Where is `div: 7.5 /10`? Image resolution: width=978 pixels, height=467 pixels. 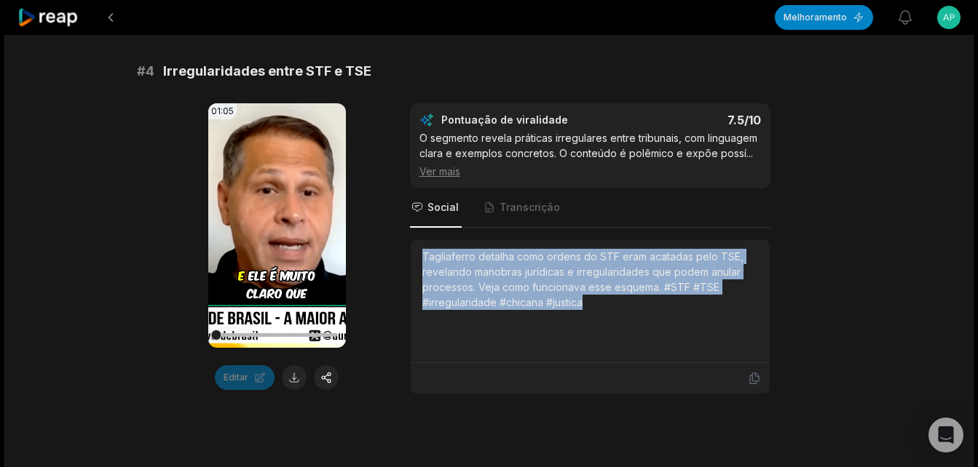
div: 7.5 /10 is located at coordinates (682, 120).